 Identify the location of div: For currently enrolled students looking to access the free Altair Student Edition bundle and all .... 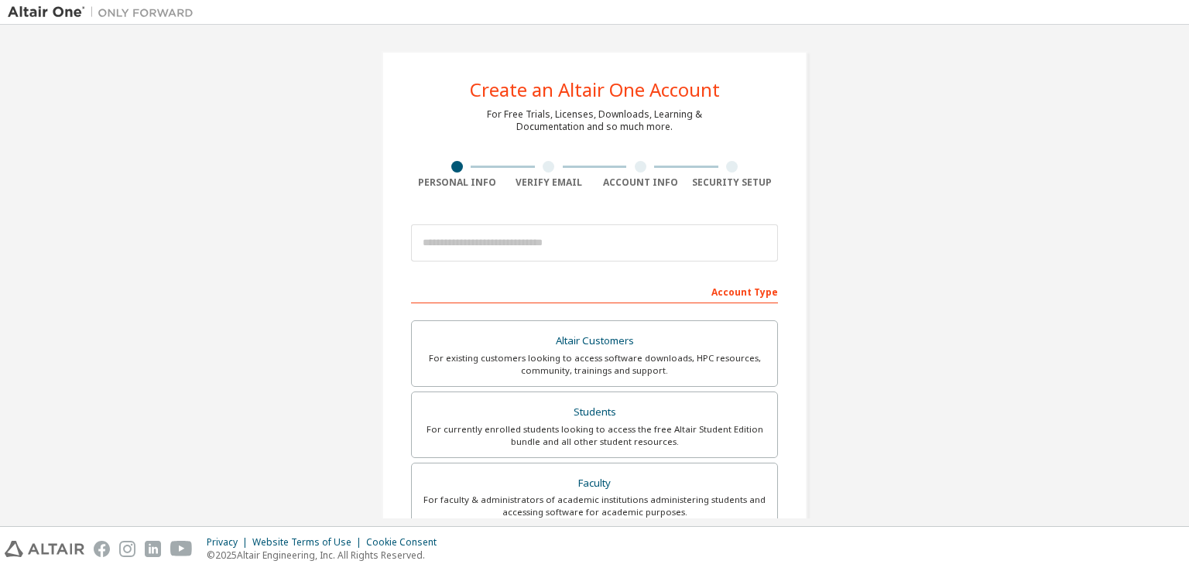
(595, 436).